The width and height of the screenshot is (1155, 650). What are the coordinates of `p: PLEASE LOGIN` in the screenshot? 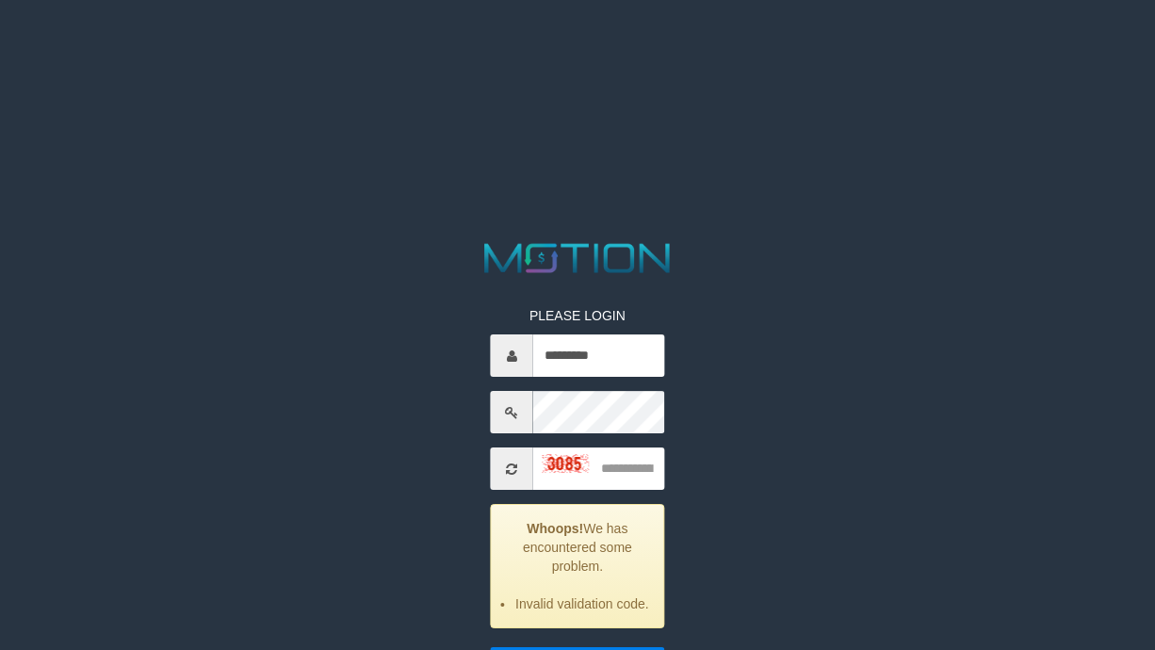 It's located at (578, 316).